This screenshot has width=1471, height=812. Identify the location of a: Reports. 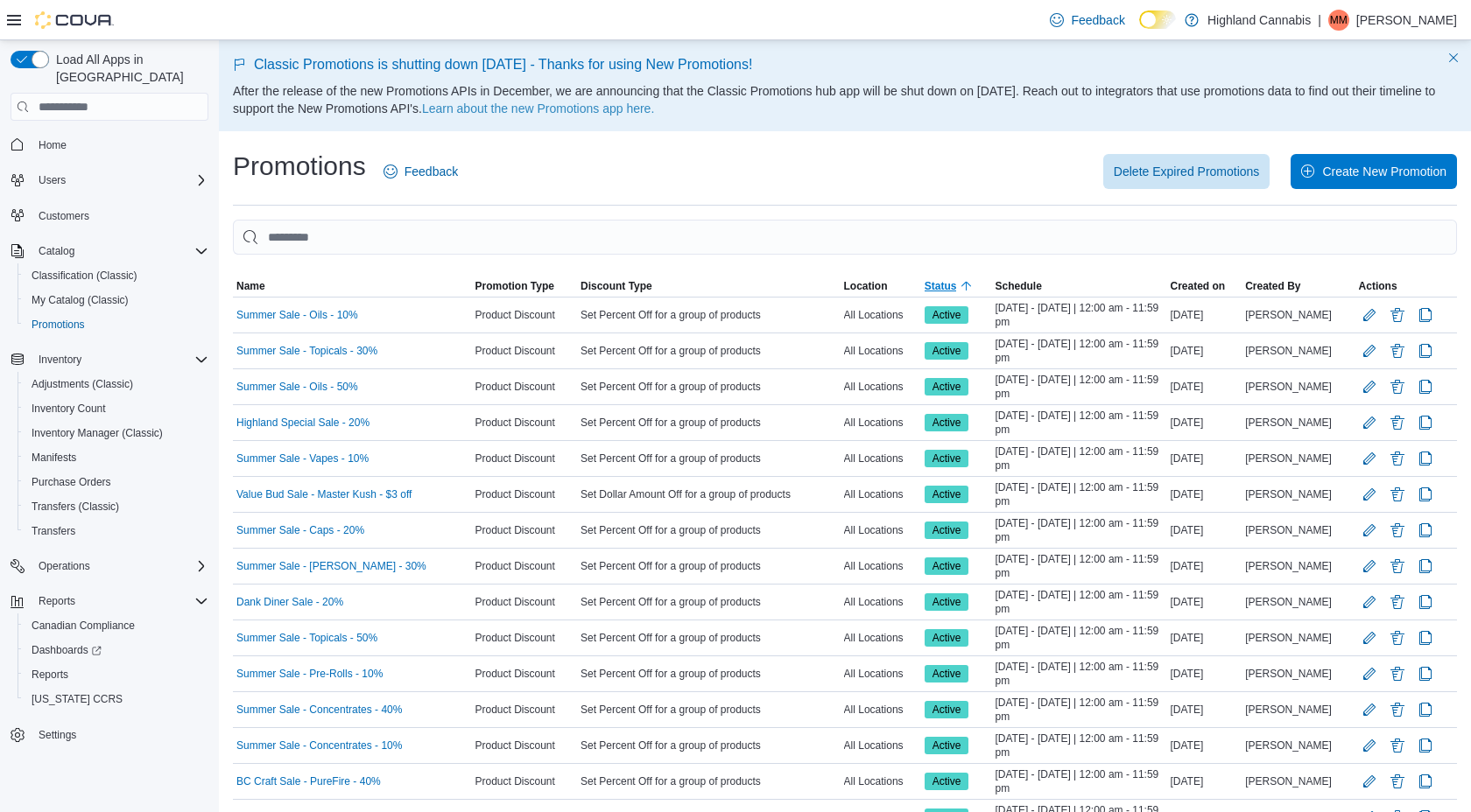
(50, 675).